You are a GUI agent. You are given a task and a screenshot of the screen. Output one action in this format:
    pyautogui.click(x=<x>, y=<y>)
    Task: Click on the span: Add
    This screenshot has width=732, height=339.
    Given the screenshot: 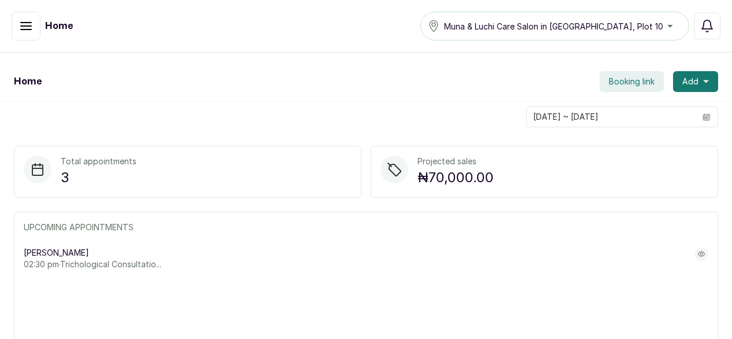 What is the action you would take?
    pyautogui.click(x=690, y=82)
    